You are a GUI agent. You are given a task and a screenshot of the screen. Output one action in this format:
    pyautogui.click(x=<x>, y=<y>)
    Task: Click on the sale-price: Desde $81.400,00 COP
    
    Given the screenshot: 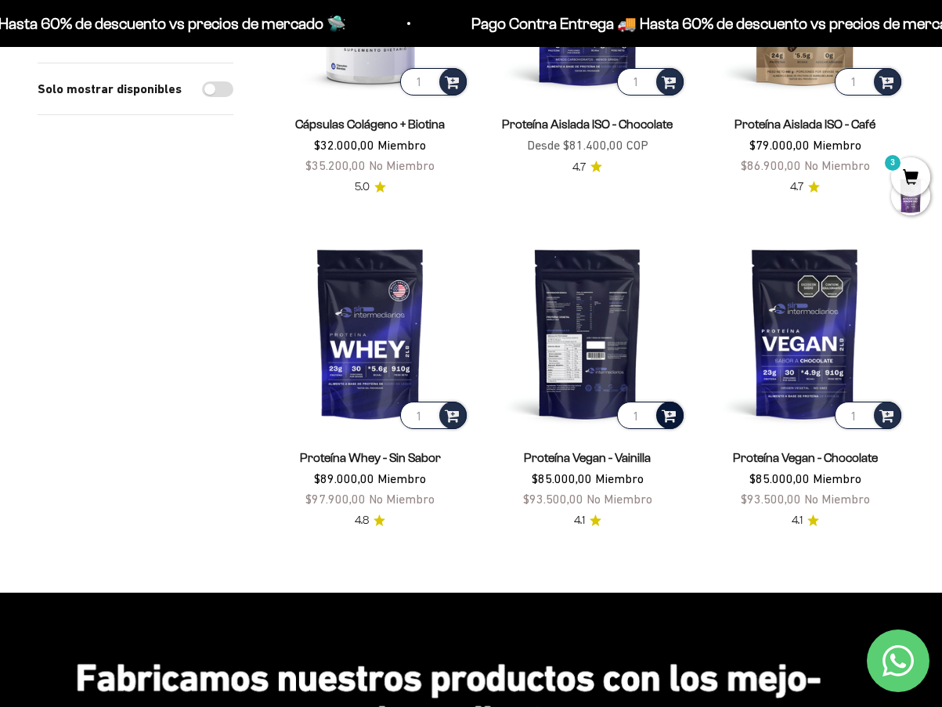 What is the action you would take?
    pyautogui.click(x=587, y=146)
    